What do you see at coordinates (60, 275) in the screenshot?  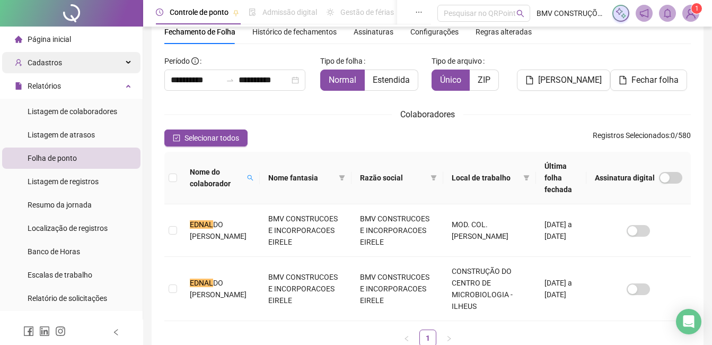 I see `span: Escalas de trabalho` at bounding box center [60, 275].